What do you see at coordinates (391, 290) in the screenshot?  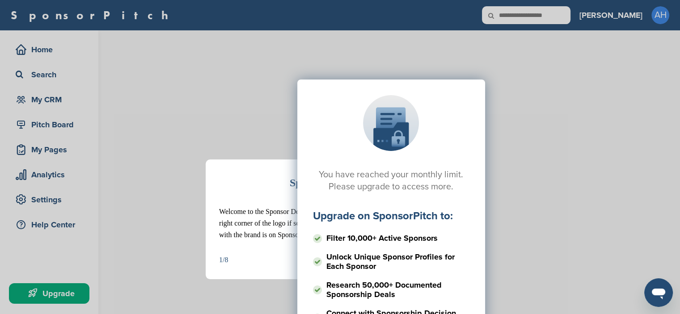 I see `li: Research 50,000+ Documented Sponsorship Deals` at bounding box center [391, 290].